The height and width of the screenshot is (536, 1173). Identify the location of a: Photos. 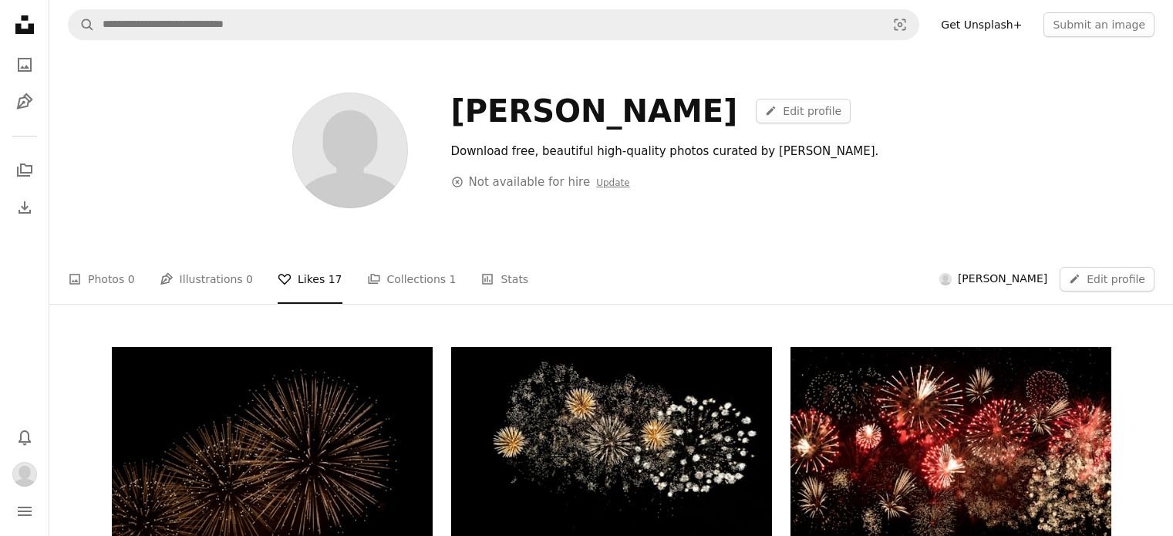
(25, 65).